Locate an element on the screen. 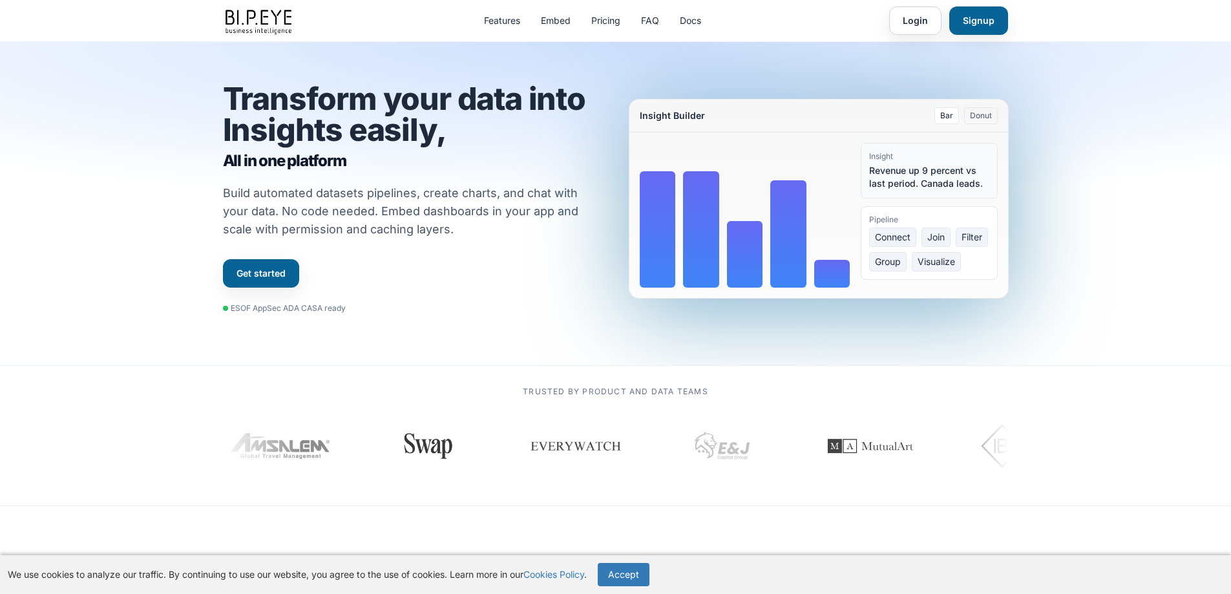 The width and height of the screenshot is (1231, 594). img: Everywatch is located at coordinates (576, 446).